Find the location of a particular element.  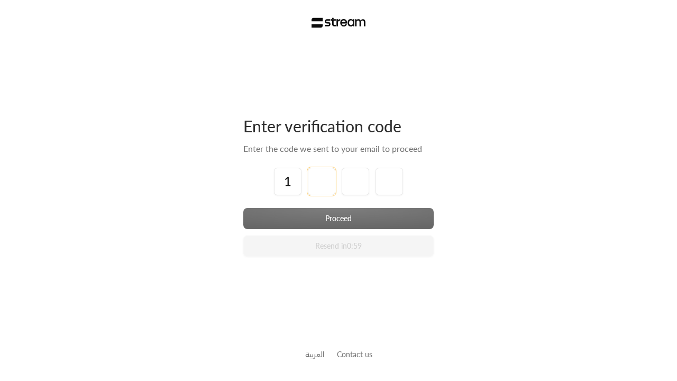

button: Contact us is located at coordinates (354, 354).